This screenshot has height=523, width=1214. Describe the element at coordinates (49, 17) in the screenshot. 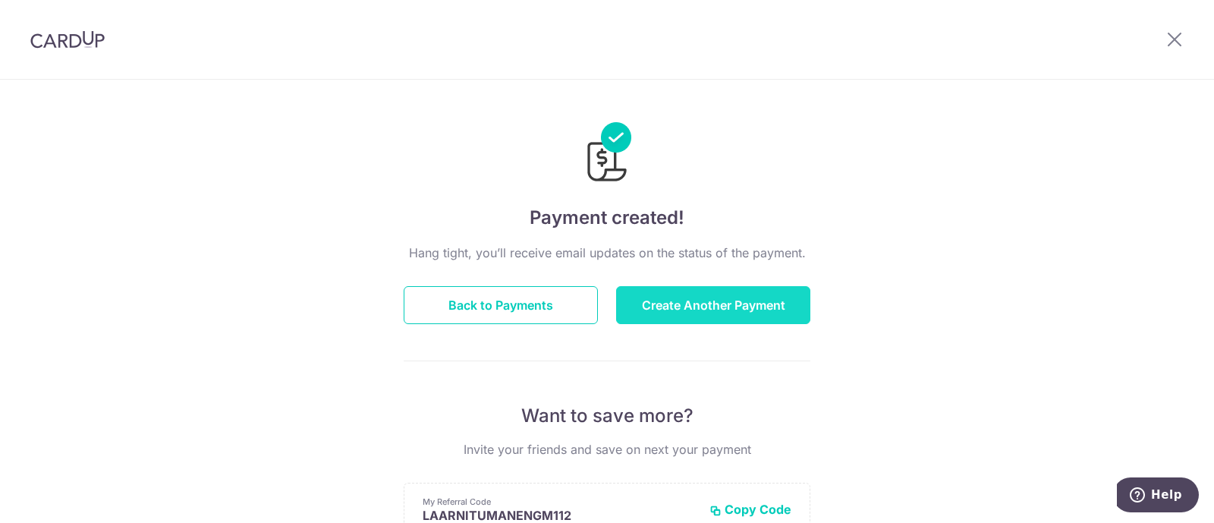

I see `span: Help` at that location.